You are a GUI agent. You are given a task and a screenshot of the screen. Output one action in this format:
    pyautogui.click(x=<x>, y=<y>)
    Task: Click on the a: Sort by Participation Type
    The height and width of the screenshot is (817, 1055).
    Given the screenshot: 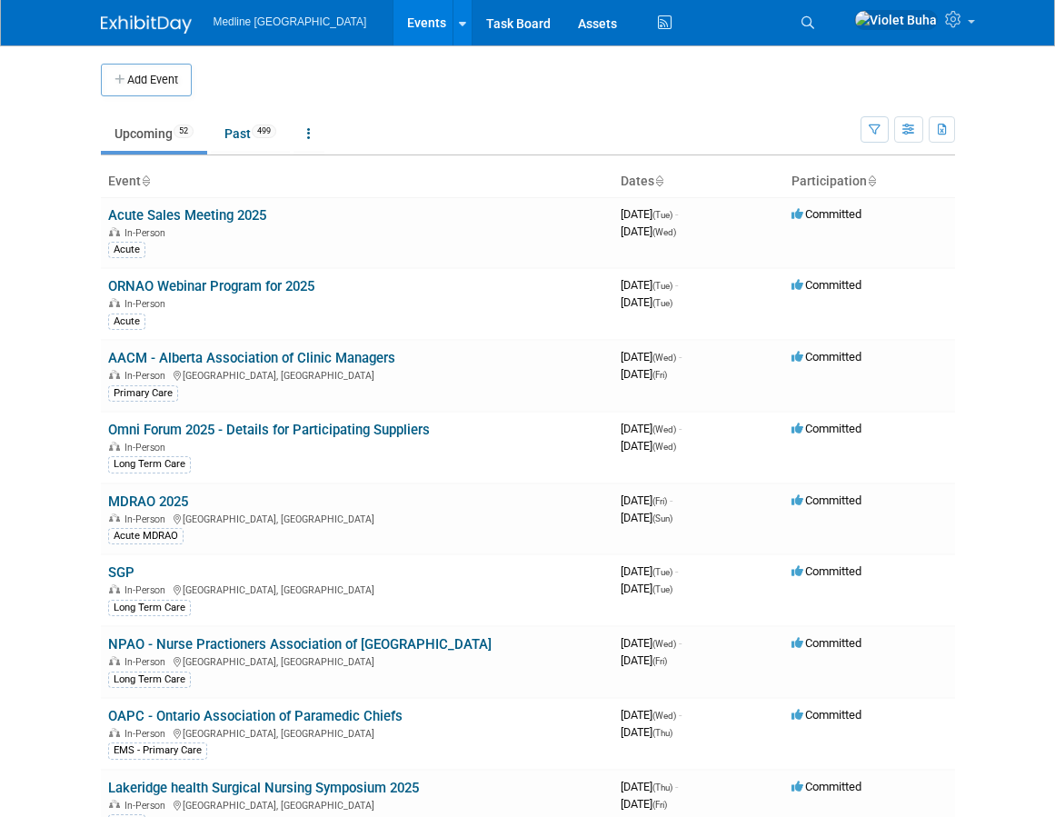 What is the action you would take?
    pyautogui.click(x=871, y=181)
    